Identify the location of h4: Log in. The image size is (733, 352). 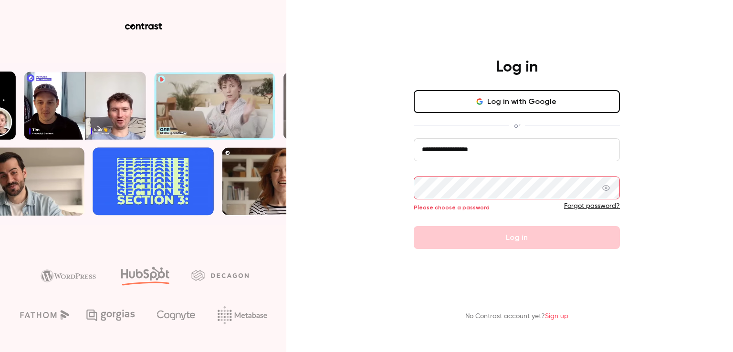
(517, 67).